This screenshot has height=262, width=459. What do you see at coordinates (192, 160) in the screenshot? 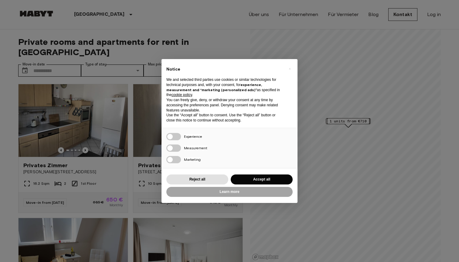
I see `span: Marketing` at bounding box center [192, 160].